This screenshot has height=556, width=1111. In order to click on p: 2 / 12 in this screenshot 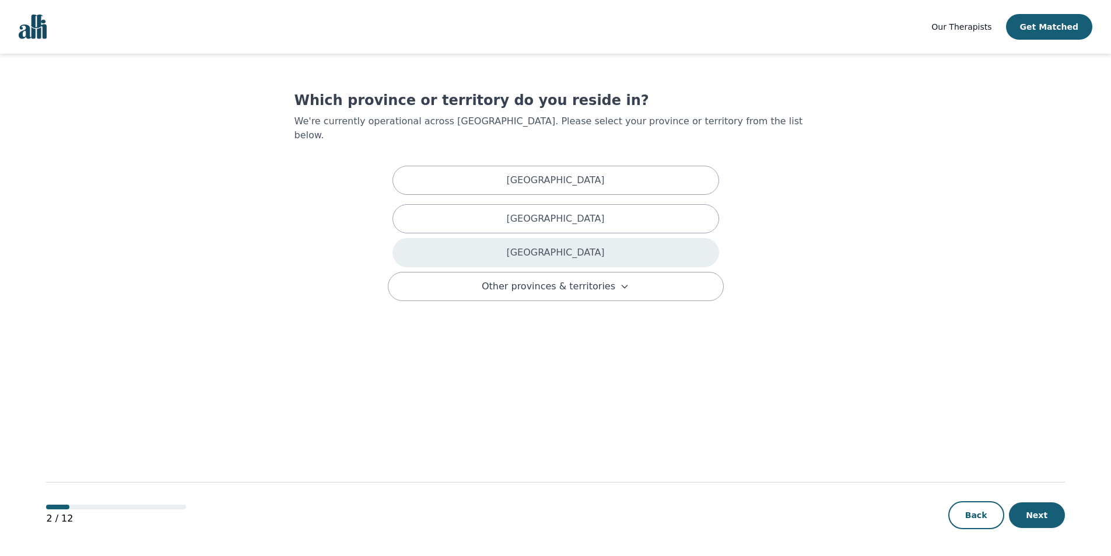, I will do `click(116, 518)`.